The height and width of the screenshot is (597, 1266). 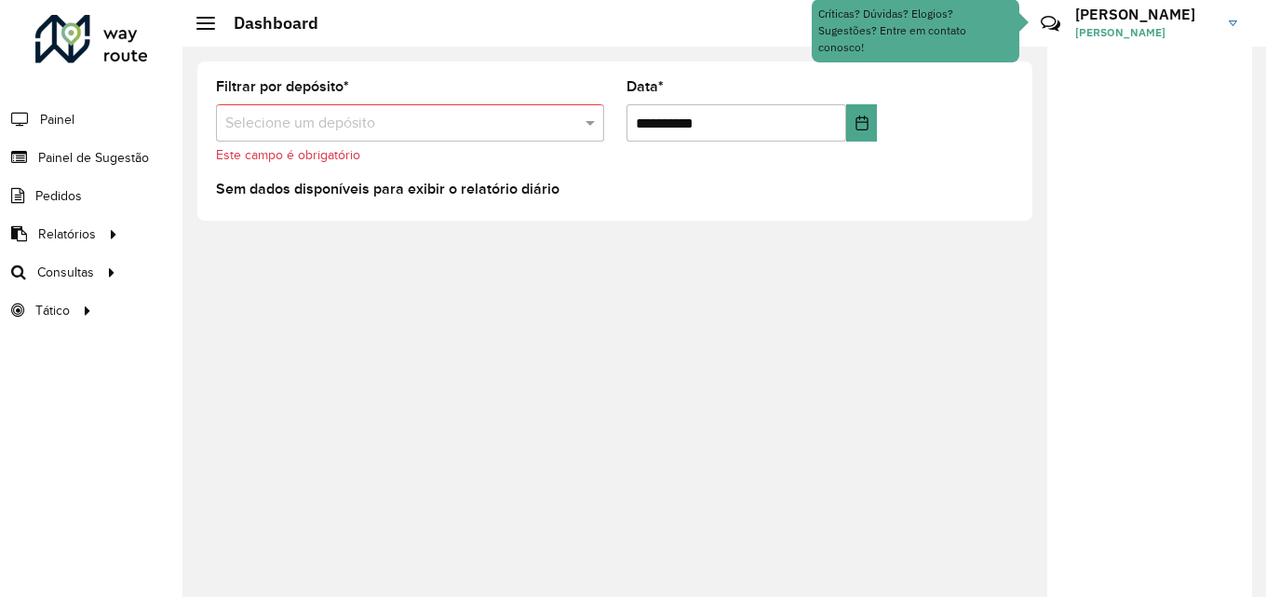 I want to click on span: Pedidos, so click(x=59, y=196).